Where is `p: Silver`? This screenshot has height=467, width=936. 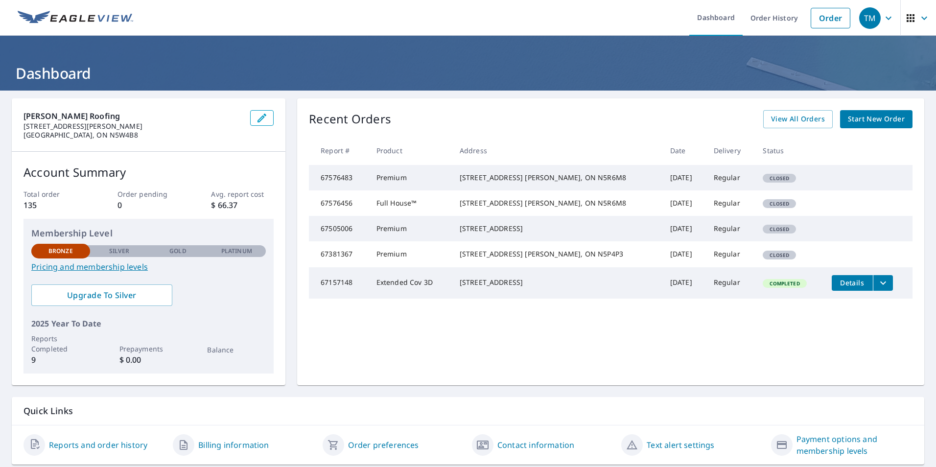 p: Silver is located at coordinates (119, 251).